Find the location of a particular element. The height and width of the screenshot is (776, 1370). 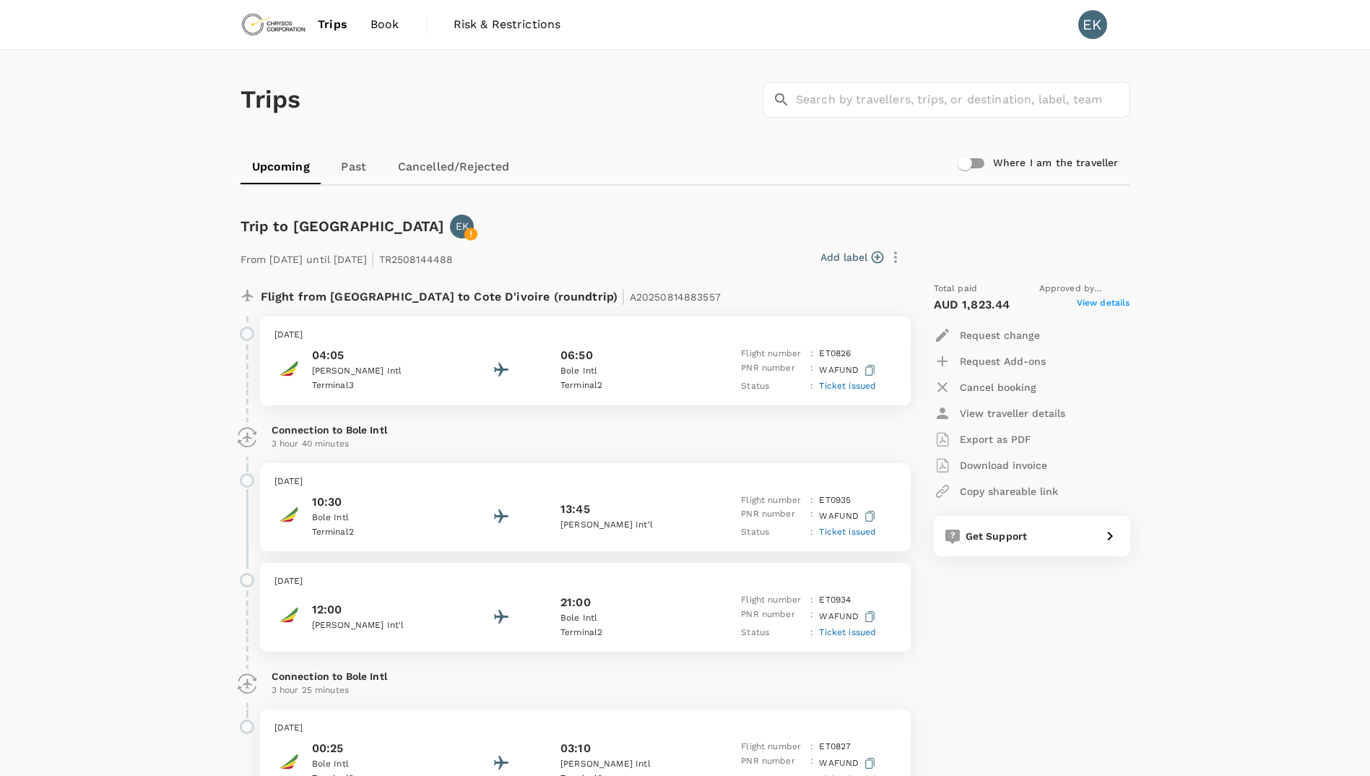

span: View details is located at coordinates (1103, 305).